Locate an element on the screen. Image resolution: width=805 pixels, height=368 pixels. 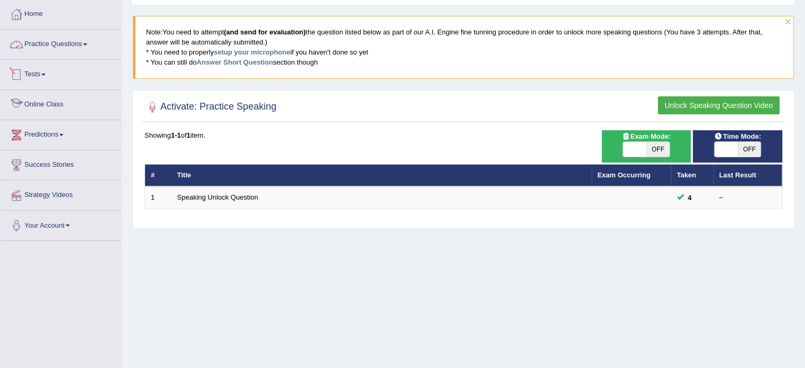
a: Answer Short Question is located at coordinates (235, 62).